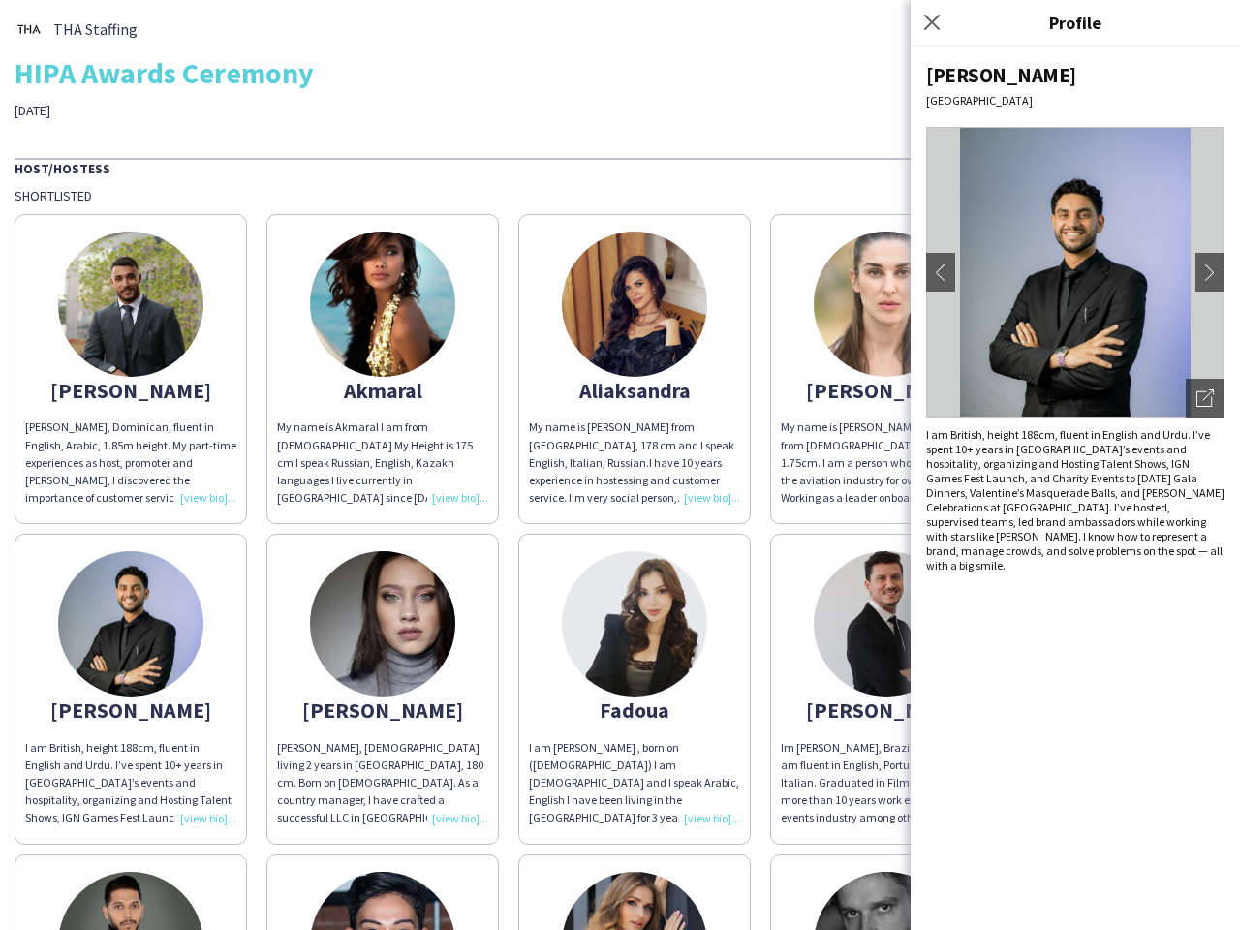 The width and height of the screenshot is (1240, 930). I want to click on h3: Profile, so click(1076, 22).